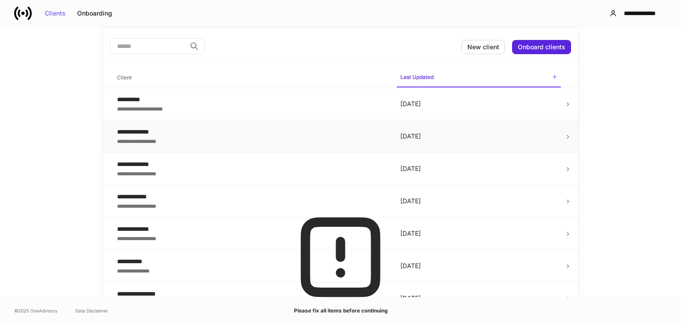 The width and height of the screenshot is (681, 324). What do you see at coordinates (124, 77) in the screenshot?
I see `h6: Client` at bounding box center [124, 77].